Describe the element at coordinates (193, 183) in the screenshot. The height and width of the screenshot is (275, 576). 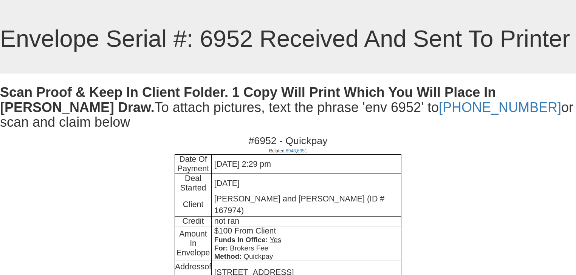
I see `span: Deal Started` at that location.